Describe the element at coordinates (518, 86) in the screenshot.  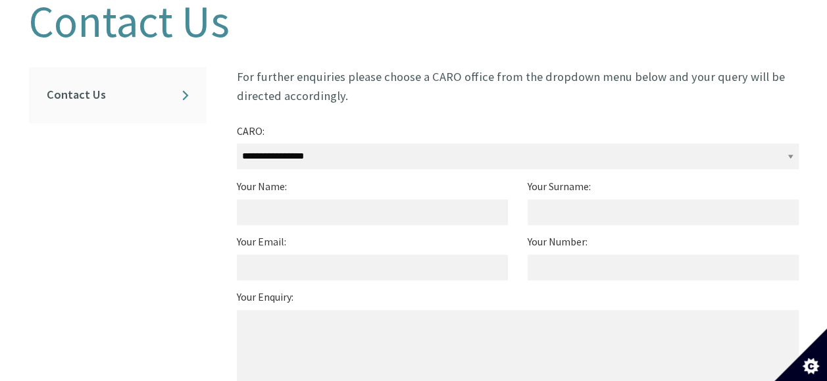
I see `p: For further enquiries please choose a CARO office from the dropdown menu below and your query wil...` at that location.